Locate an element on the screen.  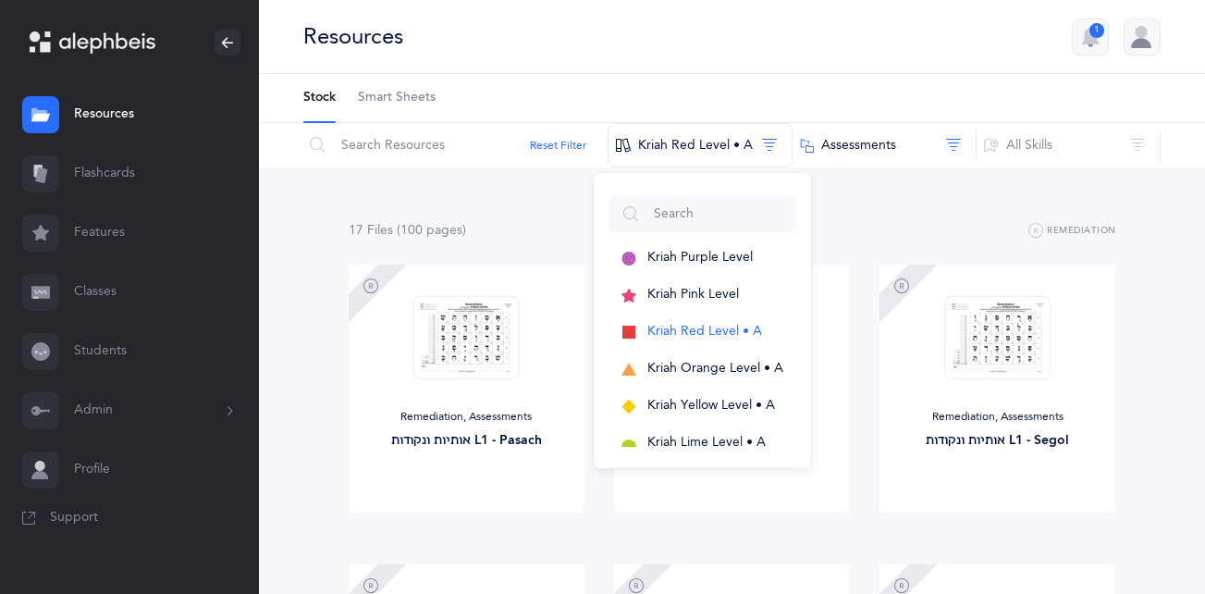
button: Kriah Yellow Level • A is located at coordinates (702, 406).